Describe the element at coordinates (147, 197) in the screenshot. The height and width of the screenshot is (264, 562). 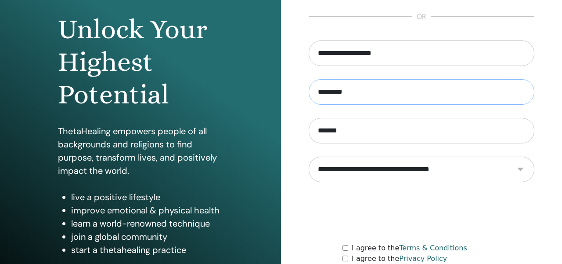
I see `li: live a positive lifestyle` at that location.